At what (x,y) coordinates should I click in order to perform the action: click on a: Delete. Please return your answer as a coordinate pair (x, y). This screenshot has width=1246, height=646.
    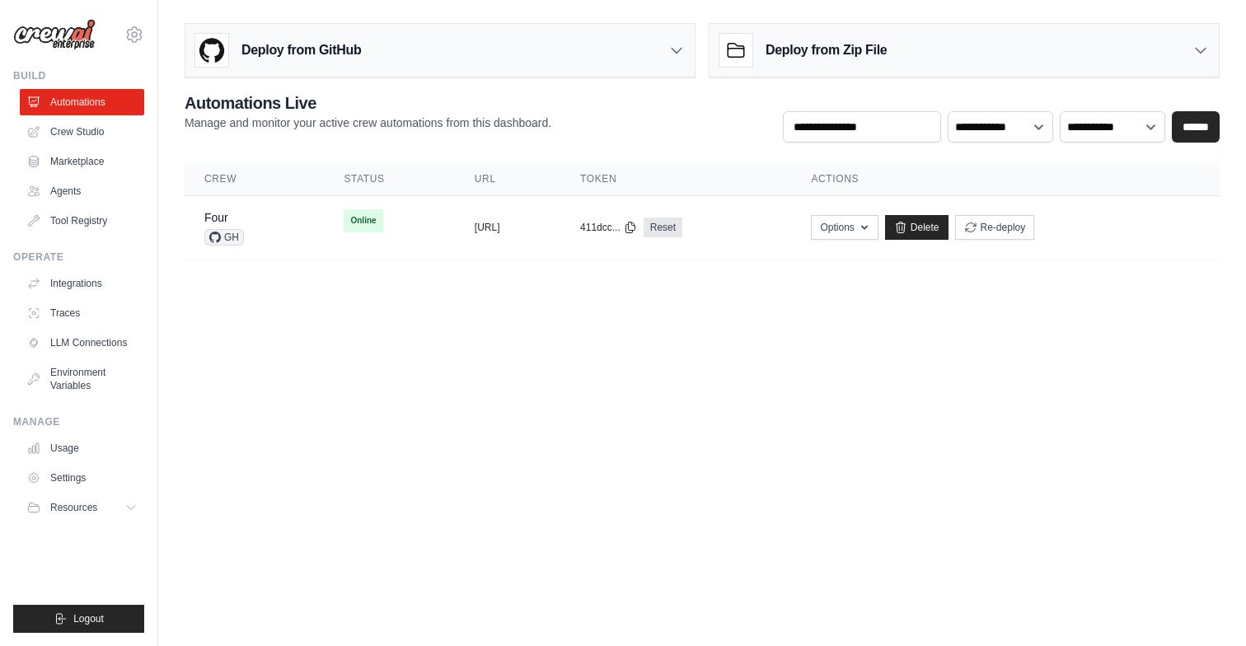
    Looking at the image, I should click on (917, 227).